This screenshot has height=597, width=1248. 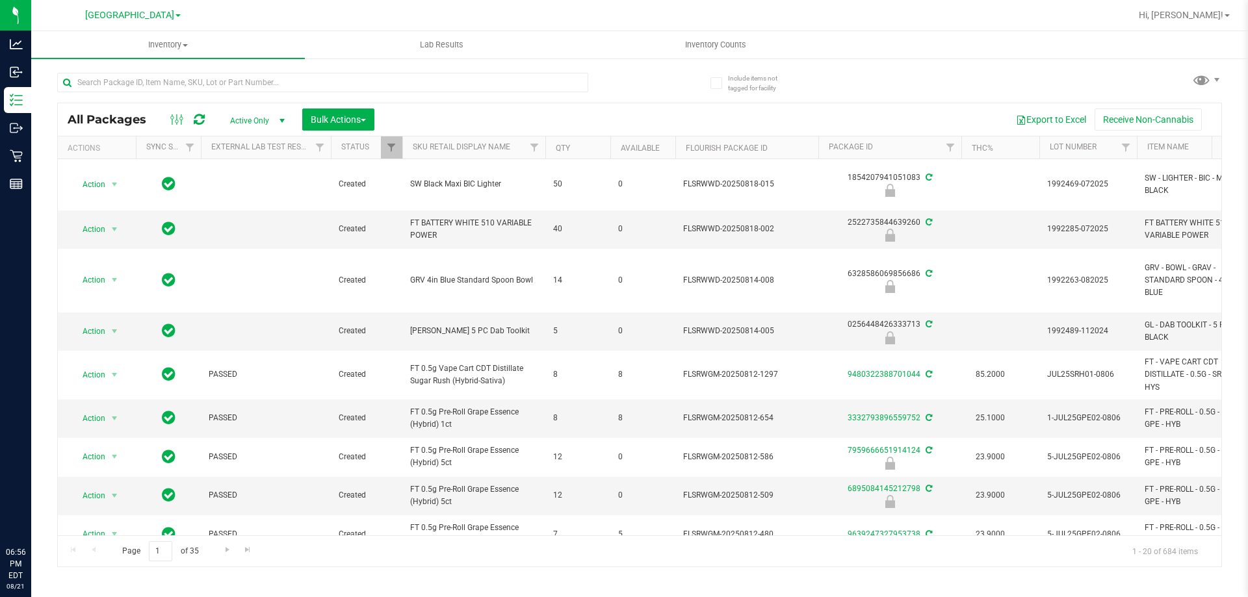 What do you see at coordinates (990, 374) in the screenshot?
I see `span: 85.2000` at bounding box center [990, 374].